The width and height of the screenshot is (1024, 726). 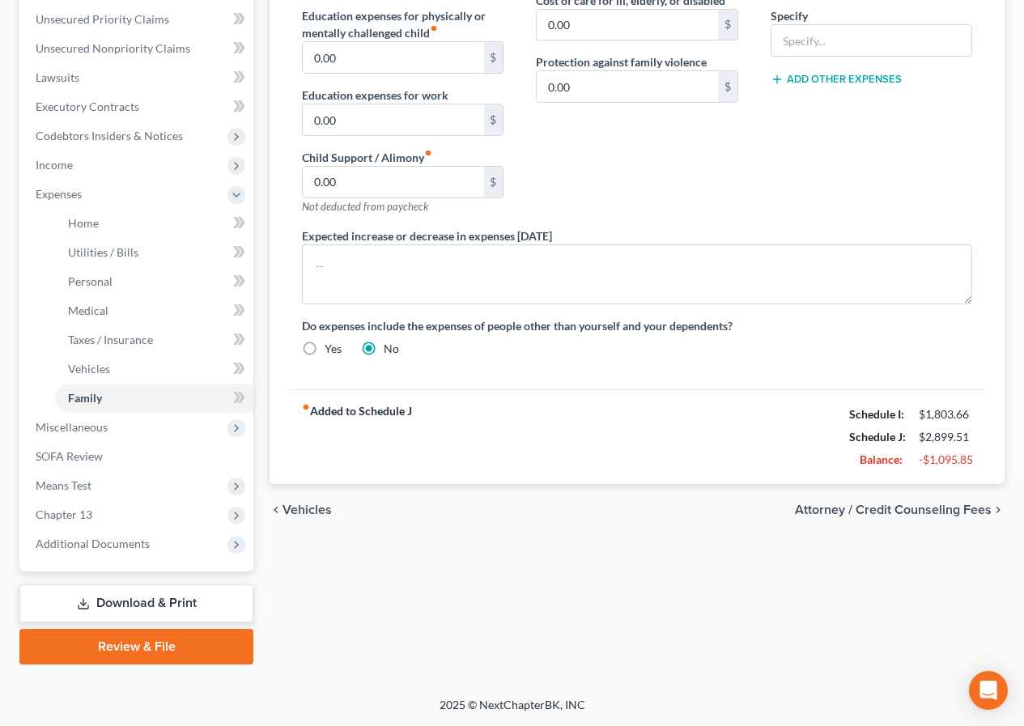 I want to click on span: Family, so click(x=85, y=397).